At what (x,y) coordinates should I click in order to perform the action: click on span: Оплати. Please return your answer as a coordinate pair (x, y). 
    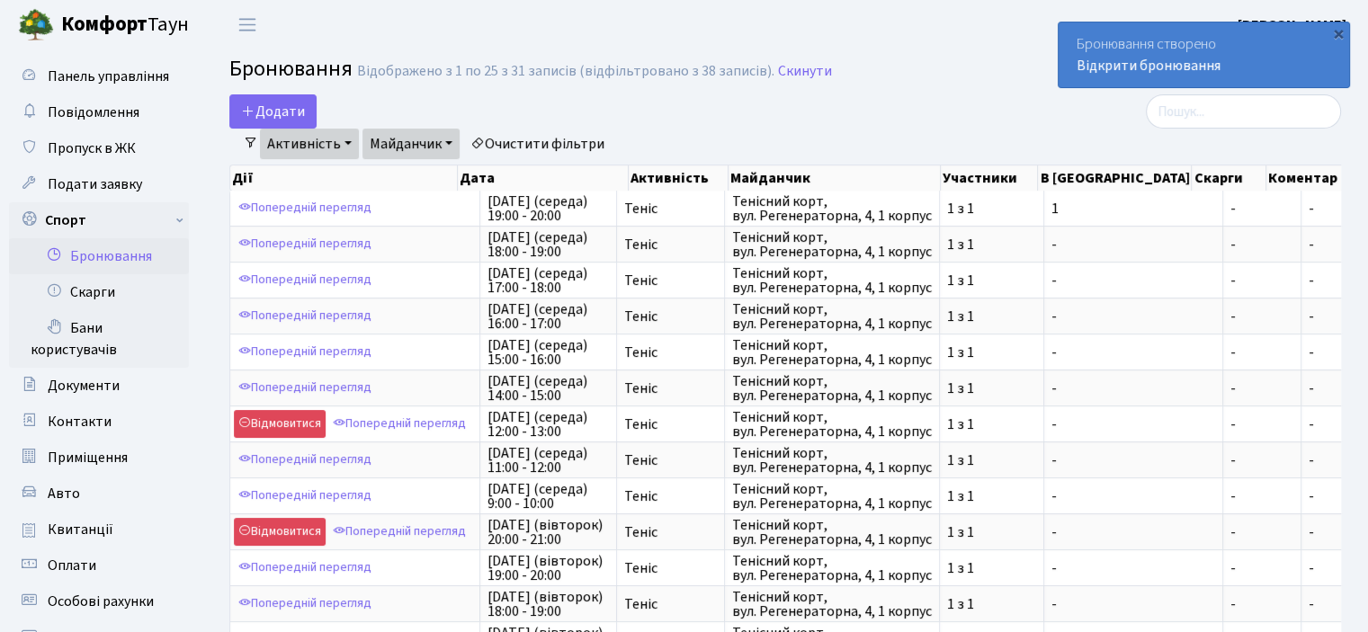
    Looking at the image, I should click on (72, 566).